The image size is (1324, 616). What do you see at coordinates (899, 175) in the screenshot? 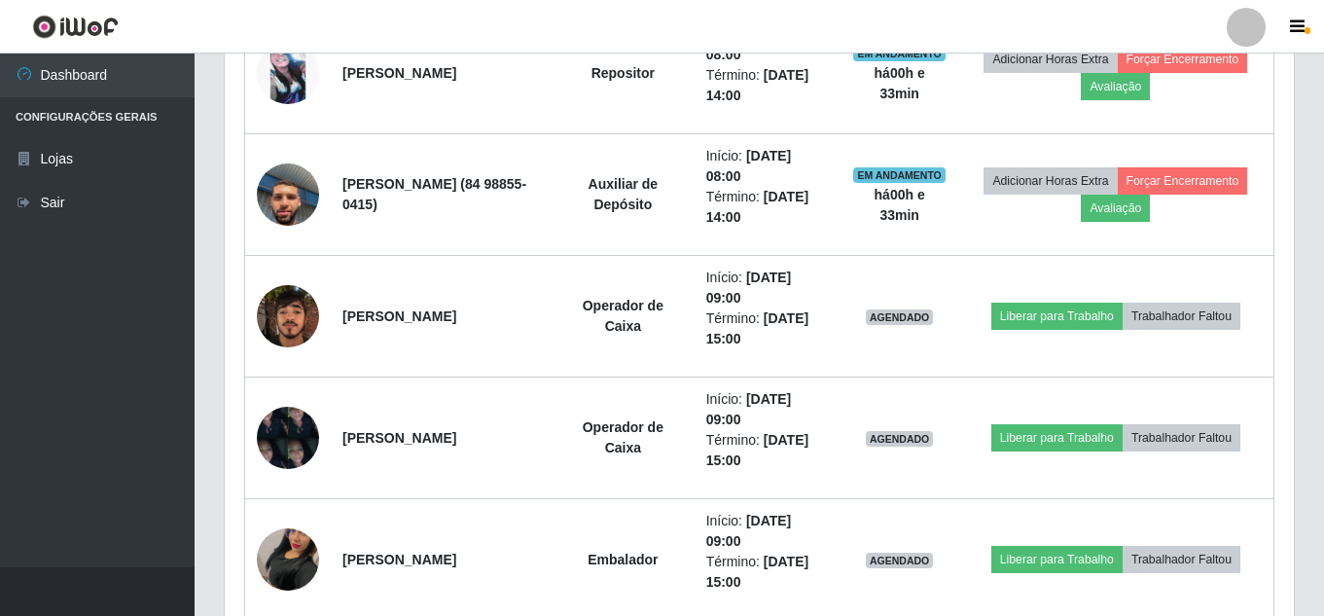
I see `span: EM ANDAMENTO` at bounding box center [899, 175].